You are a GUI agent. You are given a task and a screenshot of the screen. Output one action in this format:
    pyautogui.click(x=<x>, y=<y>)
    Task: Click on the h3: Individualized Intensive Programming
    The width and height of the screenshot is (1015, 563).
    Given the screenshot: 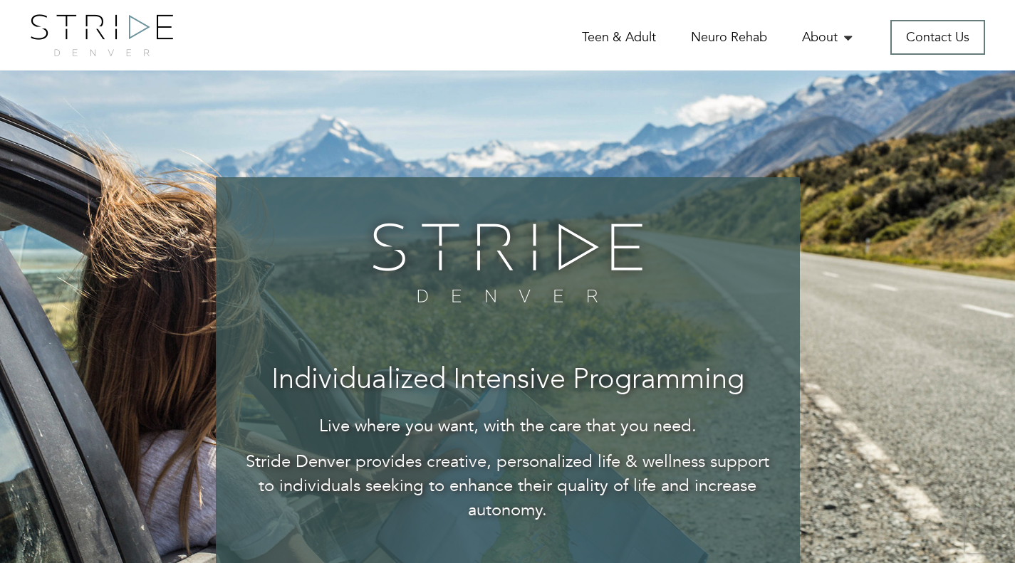 What is the action you would take?
    pyautogui.click(x=508, y=381)
    